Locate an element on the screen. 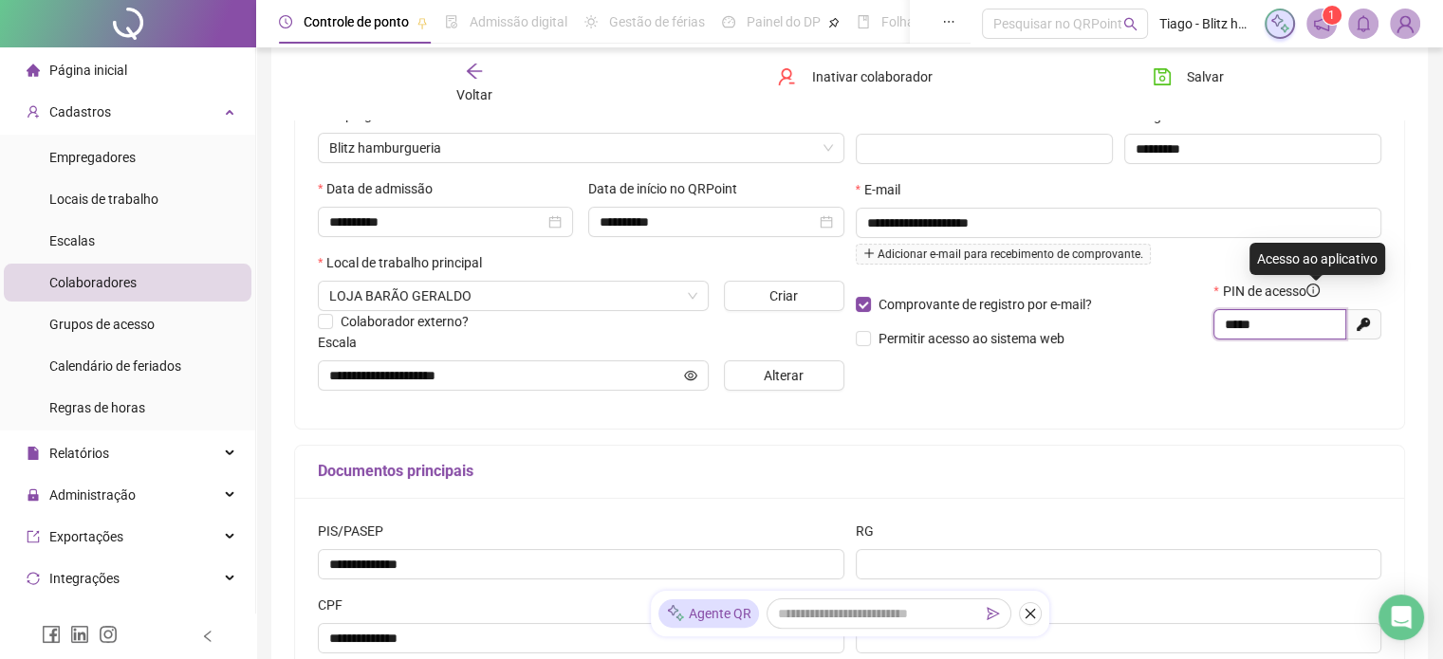 This screenshot has width=1443, height=659. span: instagram is located at coordinates (108, 635).